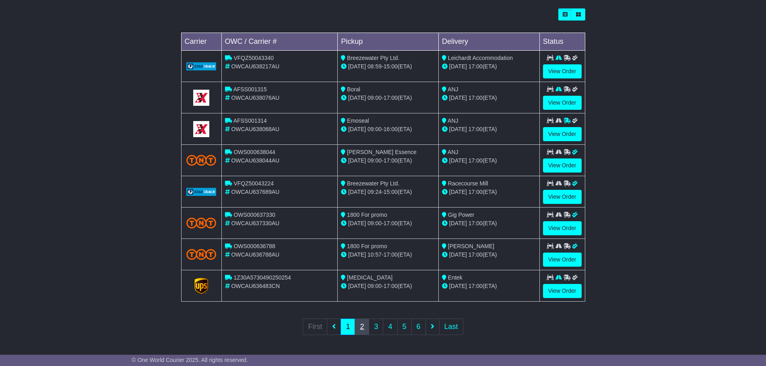 Image resolution: width=766 pixels, height=366 pixels. Describe the element at coordinates (390, 129) in the screenshot. I see `span: 16:00` at that location.